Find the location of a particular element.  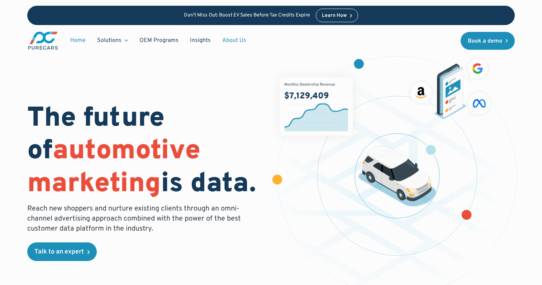

a: Talk to an expert is located at coordinates (62, 252).